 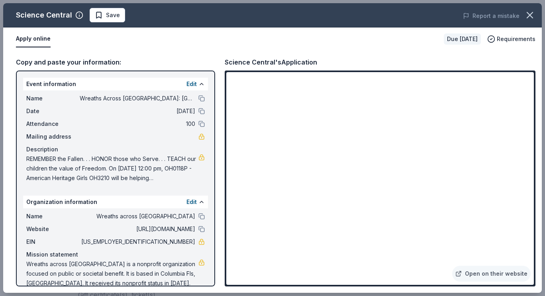 I want to click on span: Date, so click(x=53, y=111).